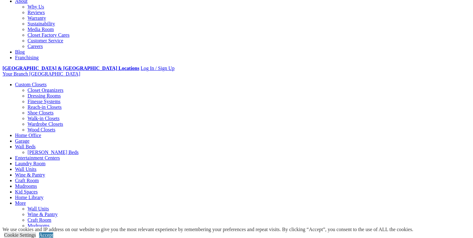 The width and height of the screenshot is (473, 238). Describe the element at coordinates (28, 135) in the screenshot. I see `a: Home Office` at that location.